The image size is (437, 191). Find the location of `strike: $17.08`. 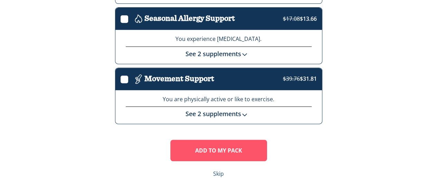

strike: $17.08 is located at coordinates (291, 19).